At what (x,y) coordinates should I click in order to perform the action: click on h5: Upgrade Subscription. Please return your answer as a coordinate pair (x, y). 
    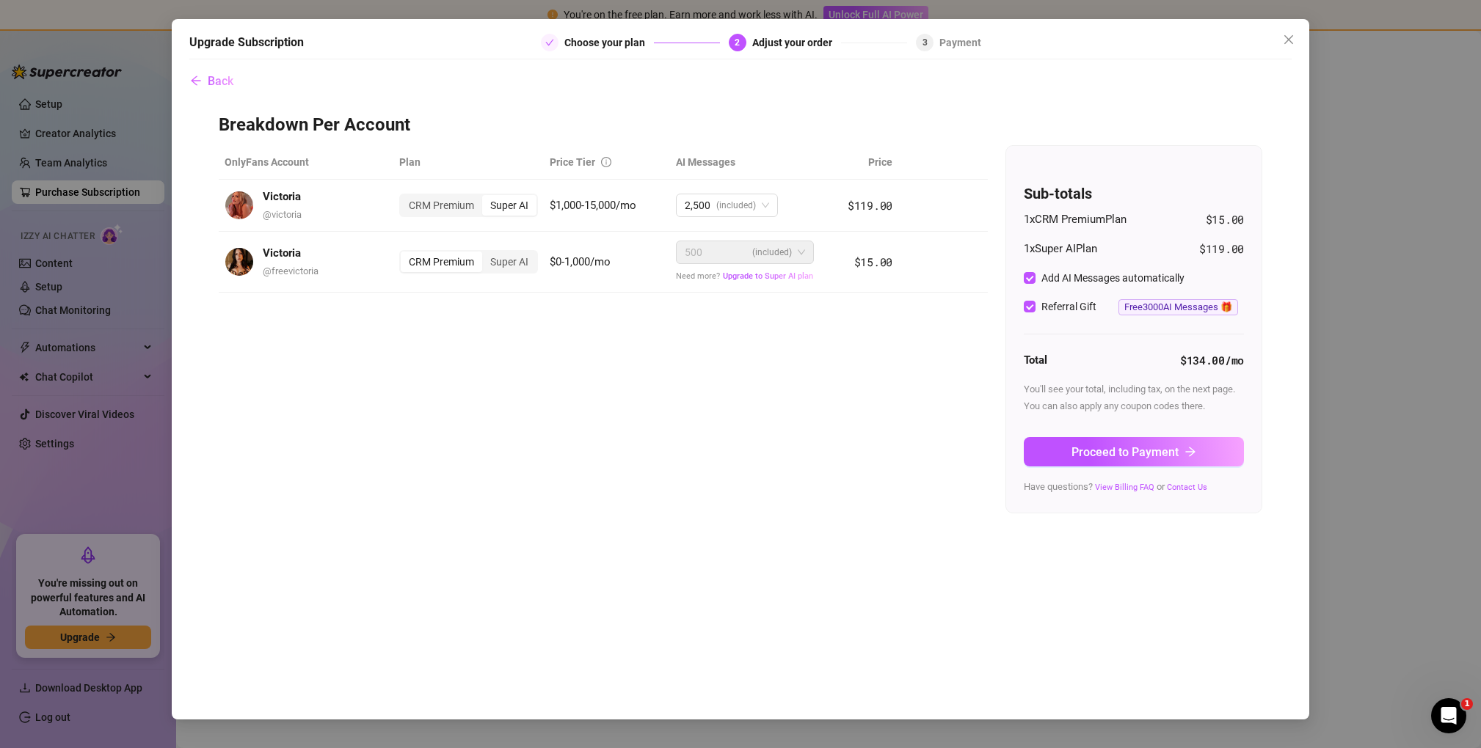
    Looking at the image, I should click on (247, 43).